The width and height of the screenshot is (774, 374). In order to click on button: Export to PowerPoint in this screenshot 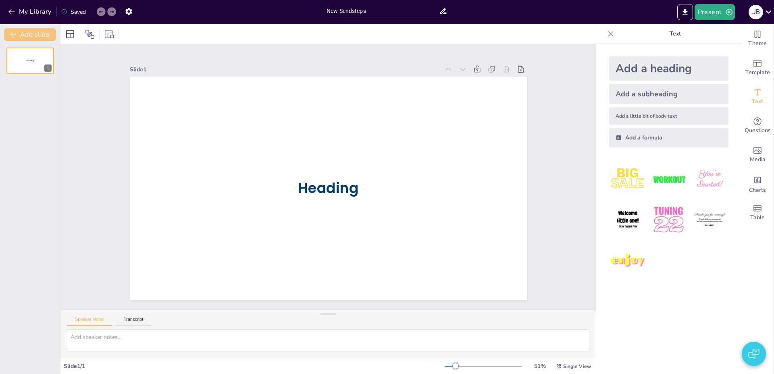, I will do `click(685, 12)`.